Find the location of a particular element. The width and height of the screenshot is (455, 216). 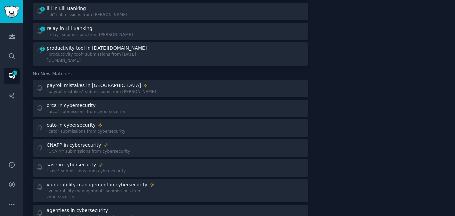

a: orca in cybersecurity"orca" submissions from cybersecurity is located at coordinates (170, 108).